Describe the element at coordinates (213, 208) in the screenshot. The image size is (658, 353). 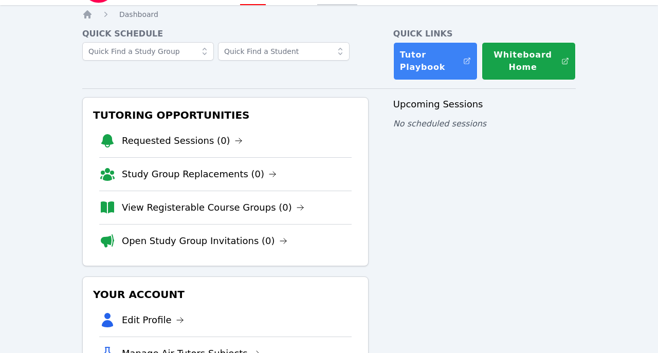
I see `a: View Registerable Course Groups (0)` at that location.